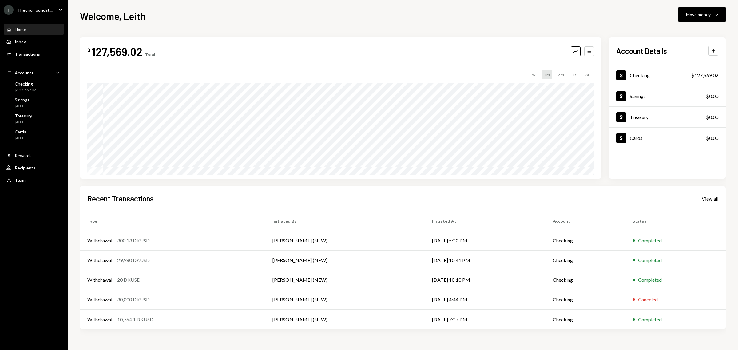 The height and width of the screenshot is (350, 738). Describe the element at coordinates (702, 14) in the screenshot. I see `button: Move money` at that location.